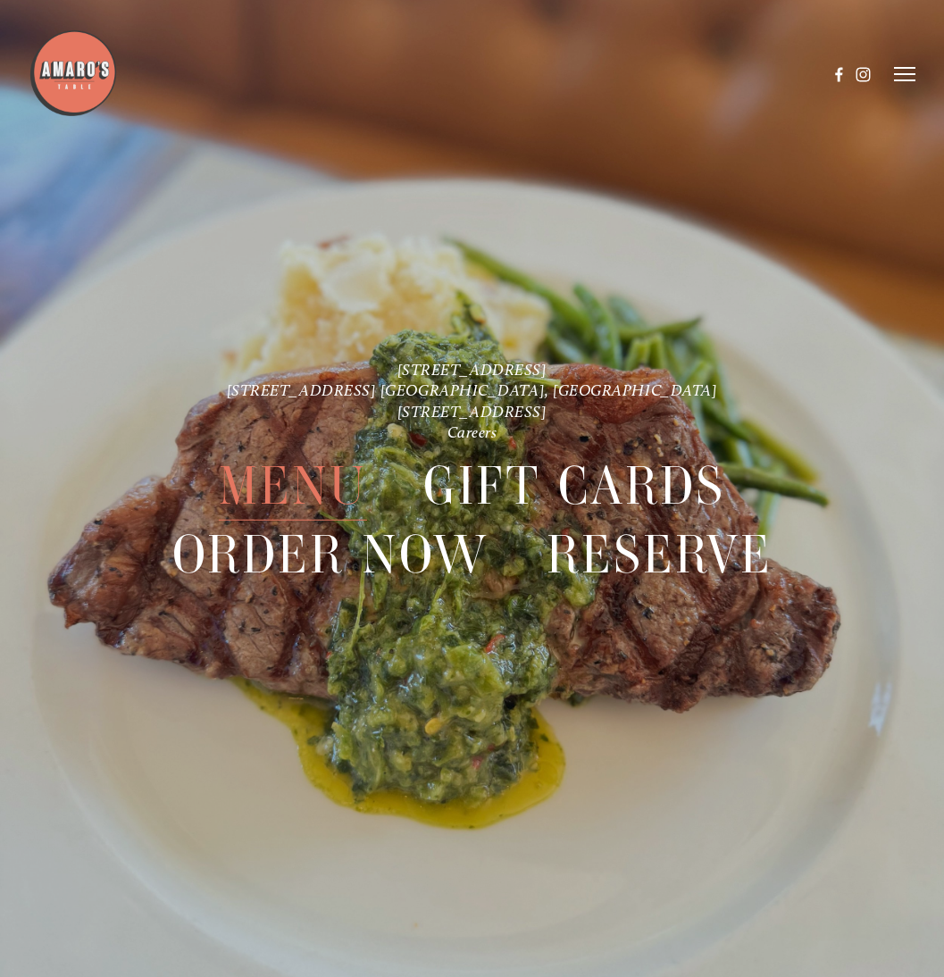 The height and width of the screenshot is (977, 944). Describe the element at coordinates (659, 555) in the screenshot. I see `a: Reserve` at that location.